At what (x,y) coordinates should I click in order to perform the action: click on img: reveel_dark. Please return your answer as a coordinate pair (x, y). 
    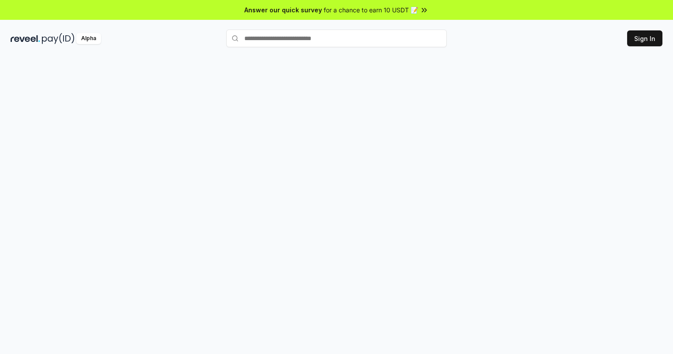
    Looking at the image, I should click on (25, 38).